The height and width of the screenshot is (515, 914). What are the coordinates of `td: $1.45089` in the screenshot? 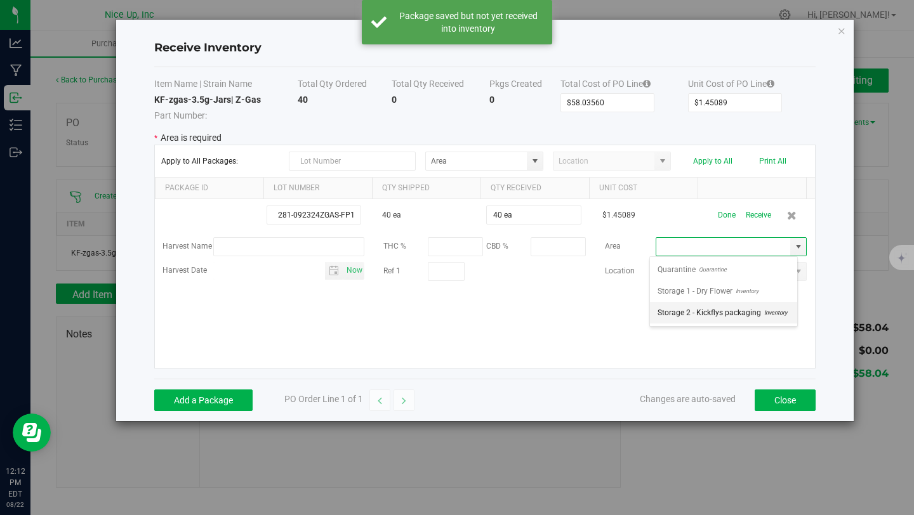 It's located at (649, 216).